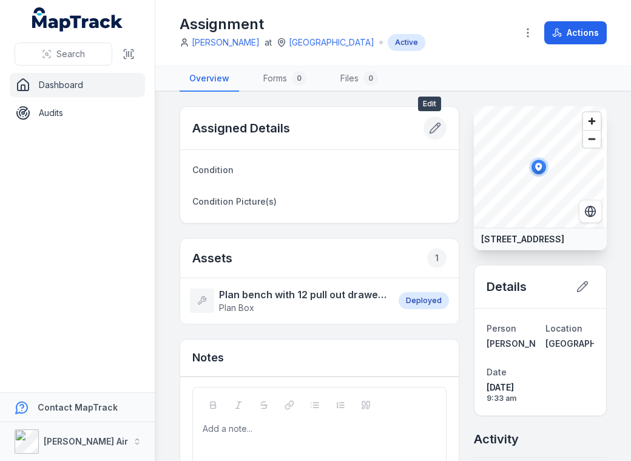 The height and width of the screenshot is (461, 631). I want to click on span: at, so click(268, 42).